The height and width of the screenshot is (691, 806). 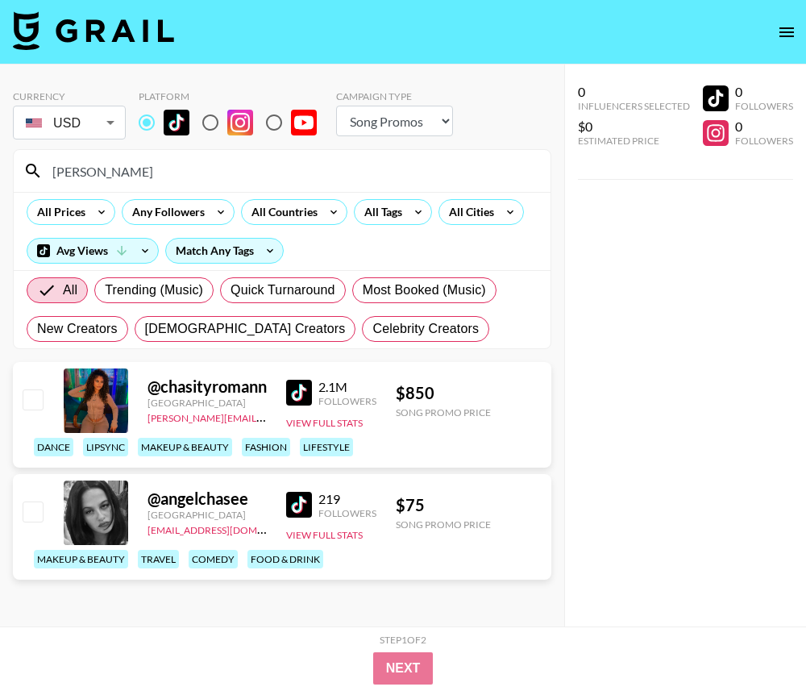 What do you see at coordinates (634, 127) in the screenshot?
I see `div: $0` at bounding box center [634, 127].